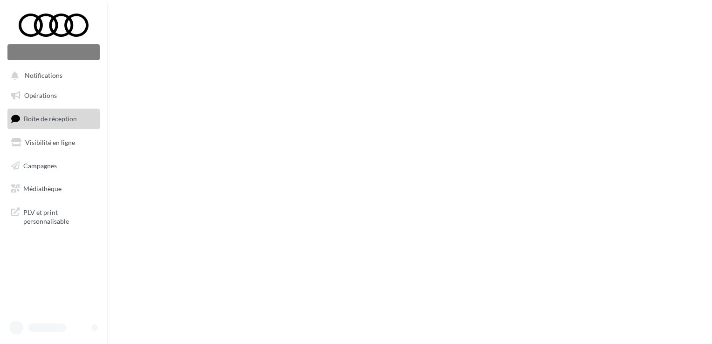 Image resolution: width=712 pixels, height=344 pixels. Describe the element at coordinates (54, 166) in the screenshot. I see `a: Campagnes` at that location.